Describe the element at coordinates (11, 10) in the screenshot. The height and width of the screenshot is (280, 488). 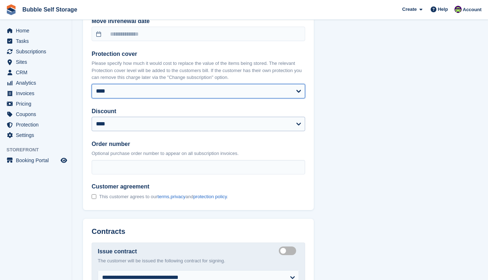
I see `img: stora-icon-8386f47178a22dfd0bd8f6a31ec36ba5ce8667c1dd55bd0f319d3a0aa187defe.svg` at that location.